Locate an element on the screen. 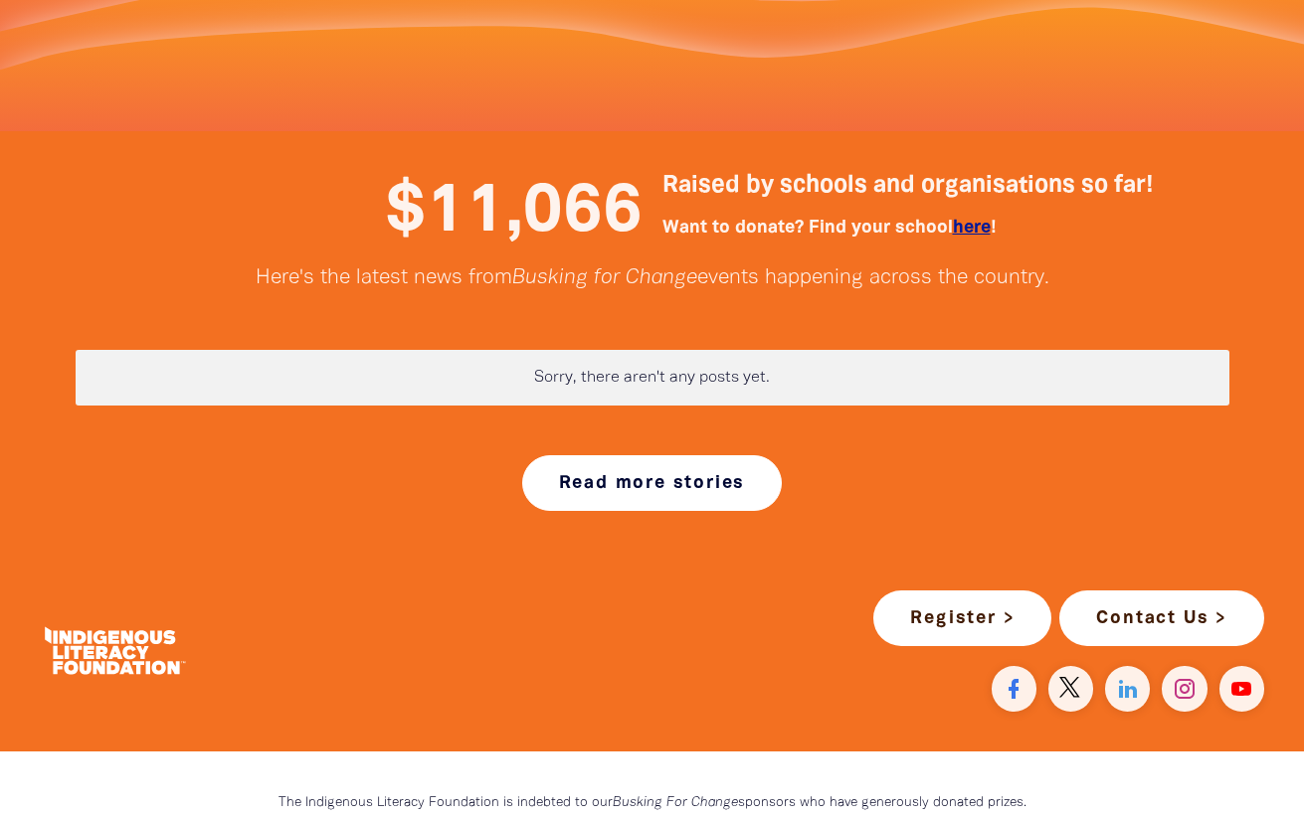 The width and height of the screenshot is (1304, 818). a: Visit our facebook page is located at coordinates (1013, 688).